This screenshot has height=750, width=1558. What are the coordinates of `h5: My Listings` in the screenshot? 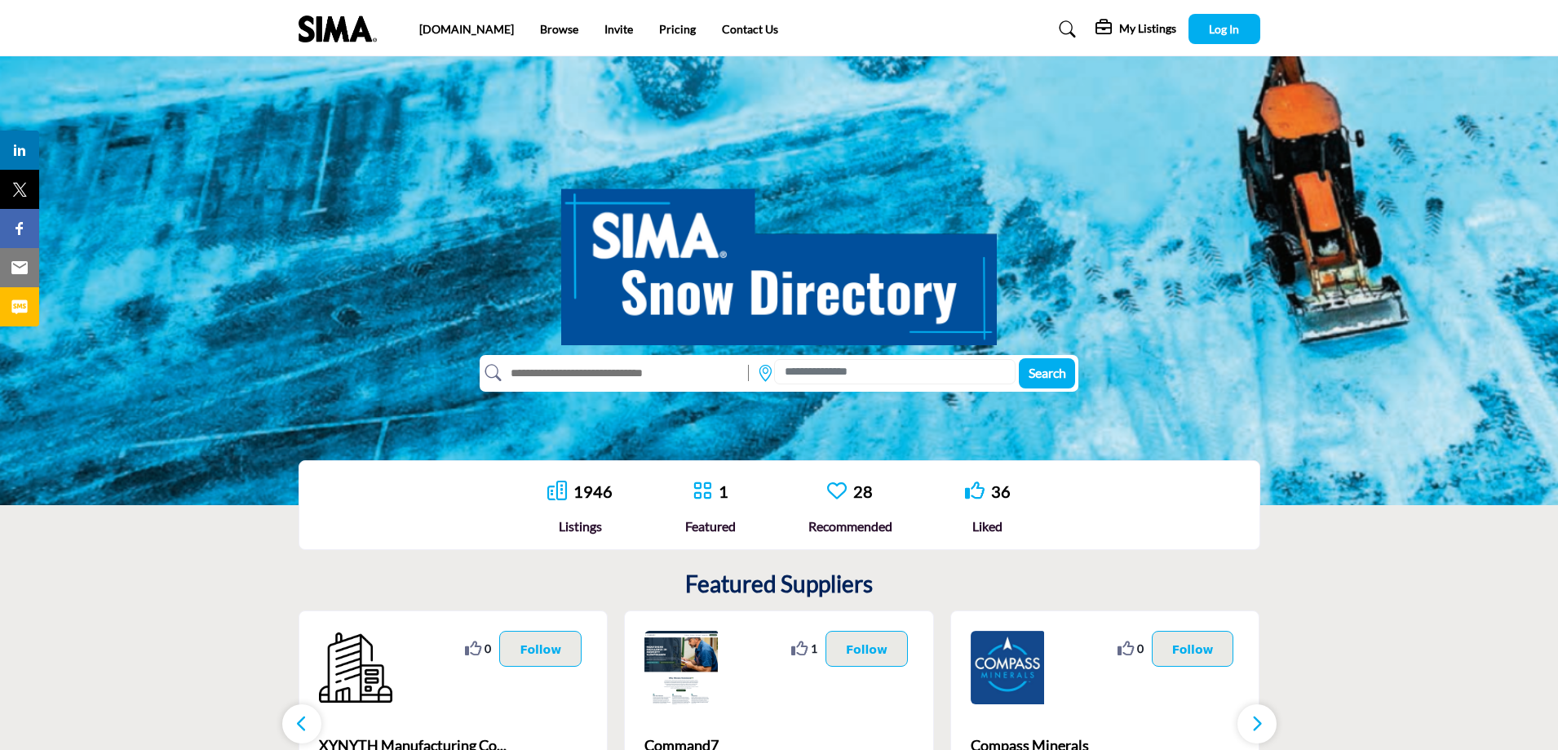 It's located at (1148, 29).